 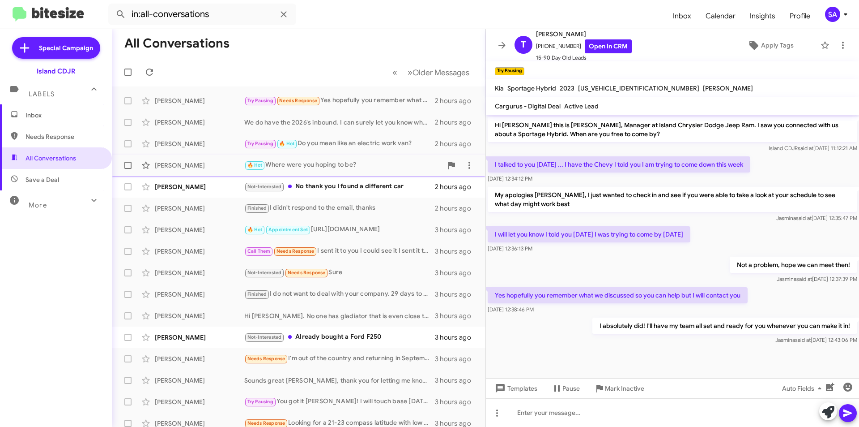 What do you see at coordinates (340, 100) in the screenshot?
I see `div: Yes hopefully you remember what we discussed so you can help but I will contact you` at bounding box center [340, 100].